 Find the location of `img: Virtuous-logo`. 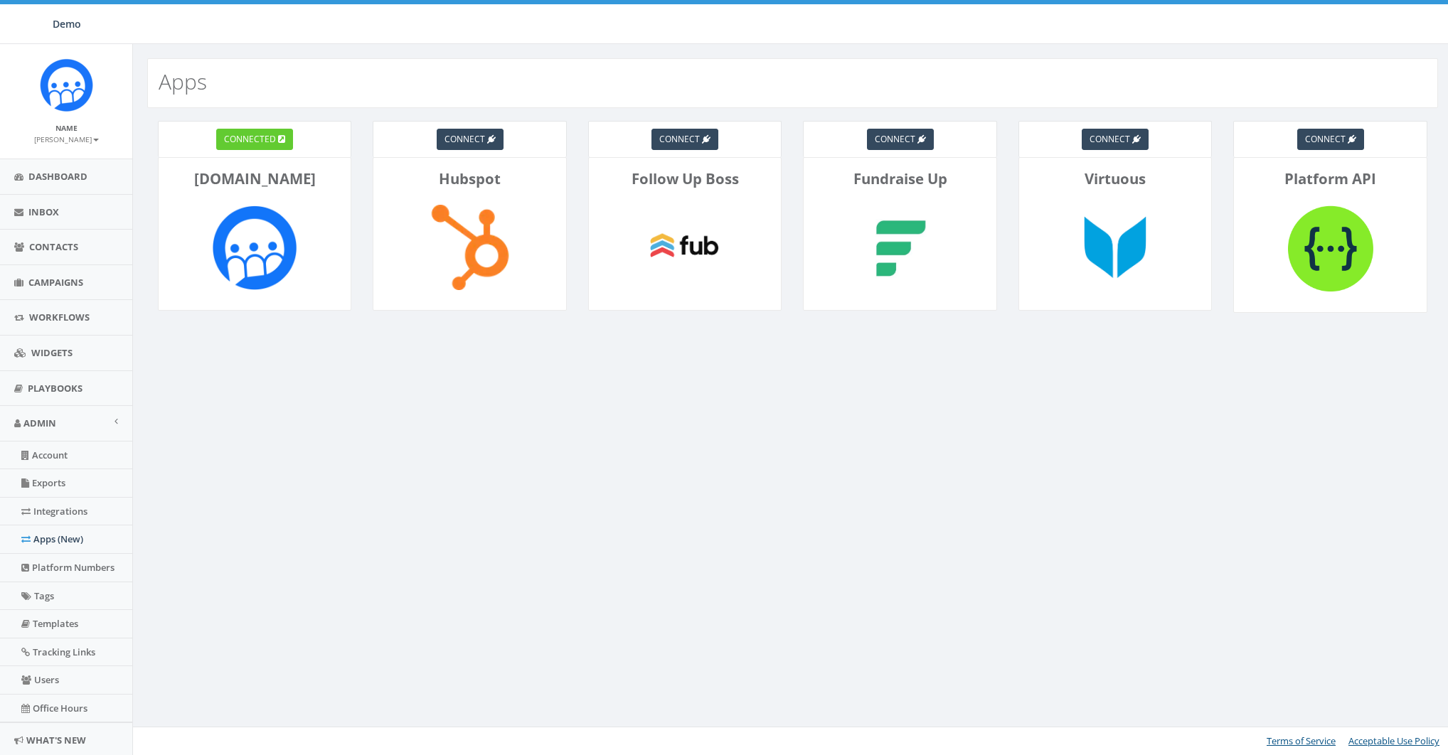

img: Virtuous-logo is located at coordinates (1115, 247).